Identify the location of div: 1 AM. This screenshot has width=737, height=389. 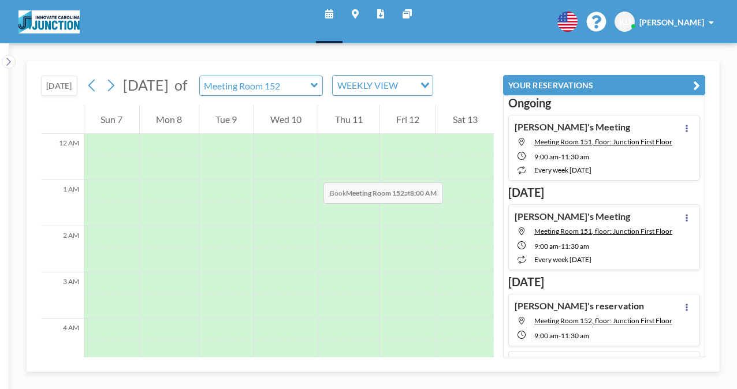
(62, 203).